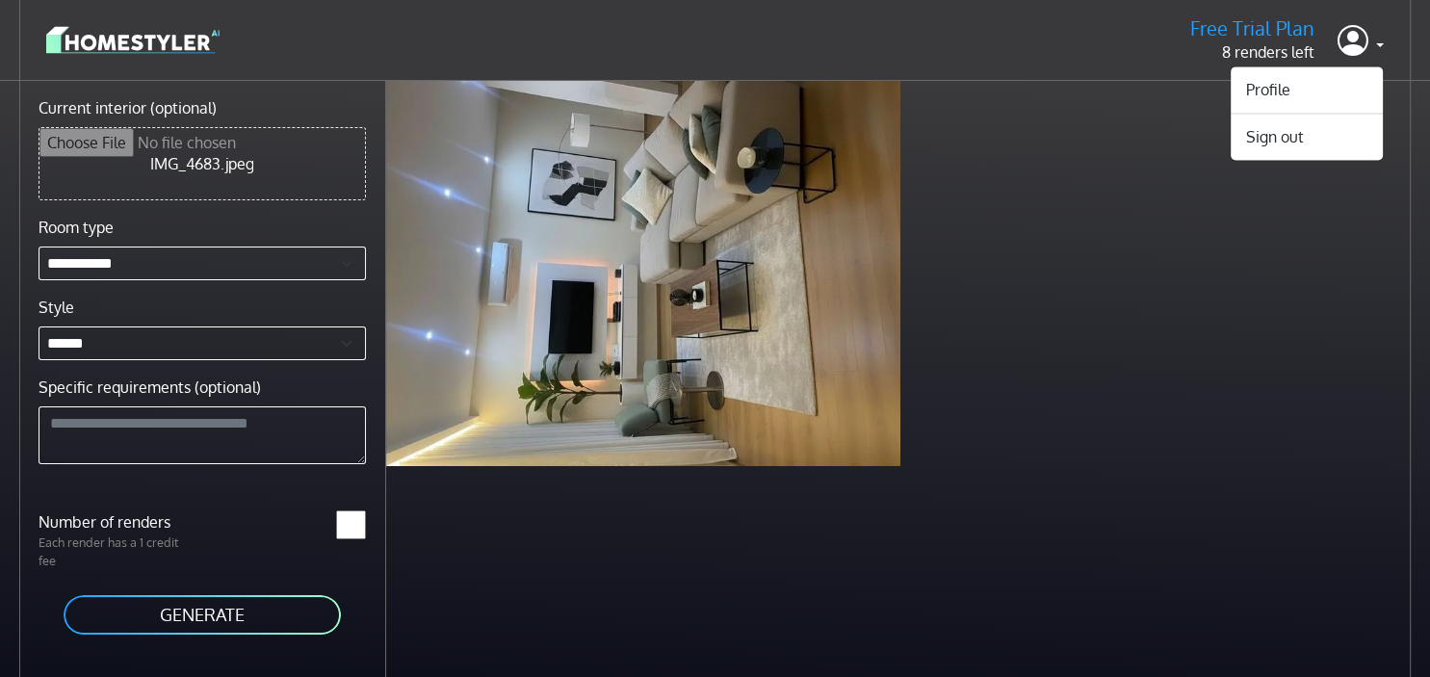 This screenshot has height=677, width=1430. What do you see at coordinates (115, 522) in the screenshot?
I see `label: Number of renders` at bounding box center [115, 522].